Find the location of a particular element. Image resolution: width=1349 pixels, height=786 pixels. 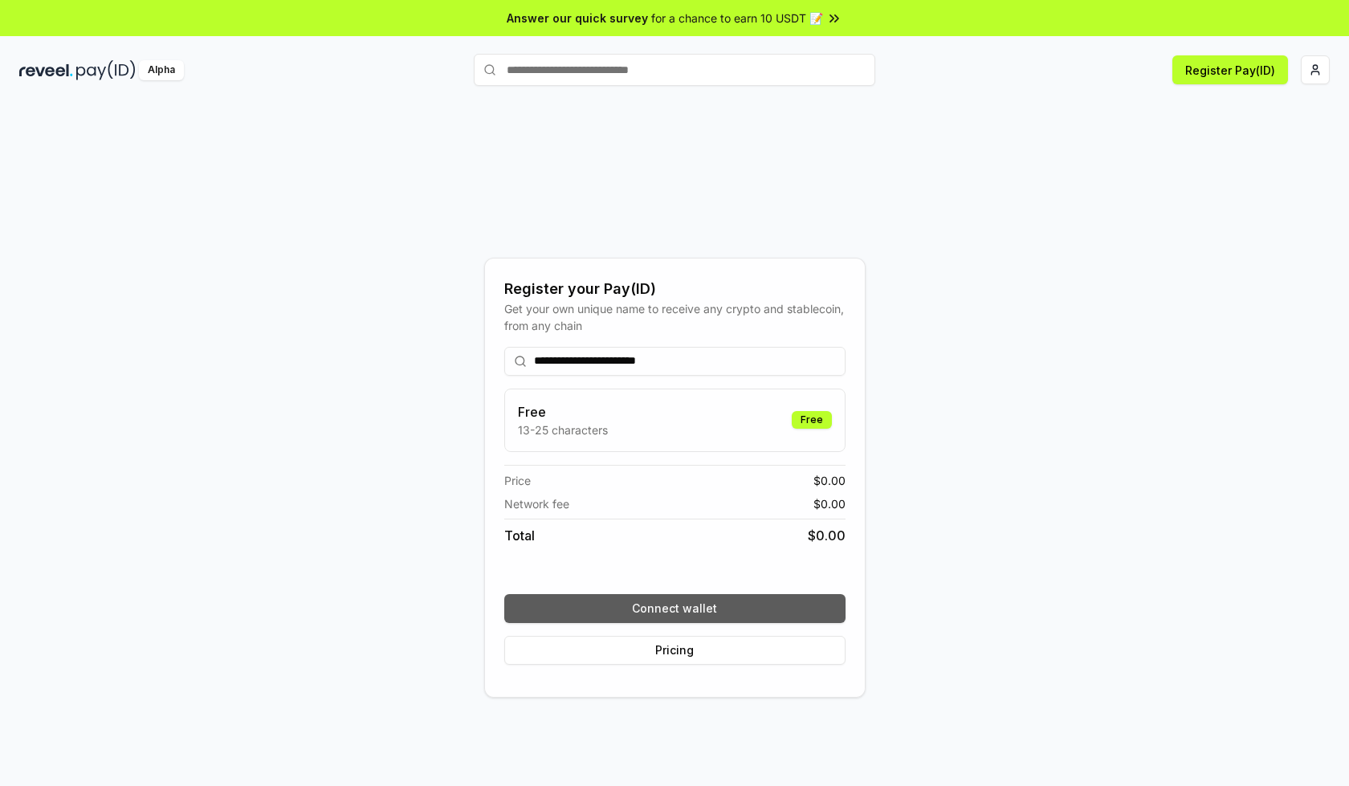

span: Total is located at coordinates (519, 535).